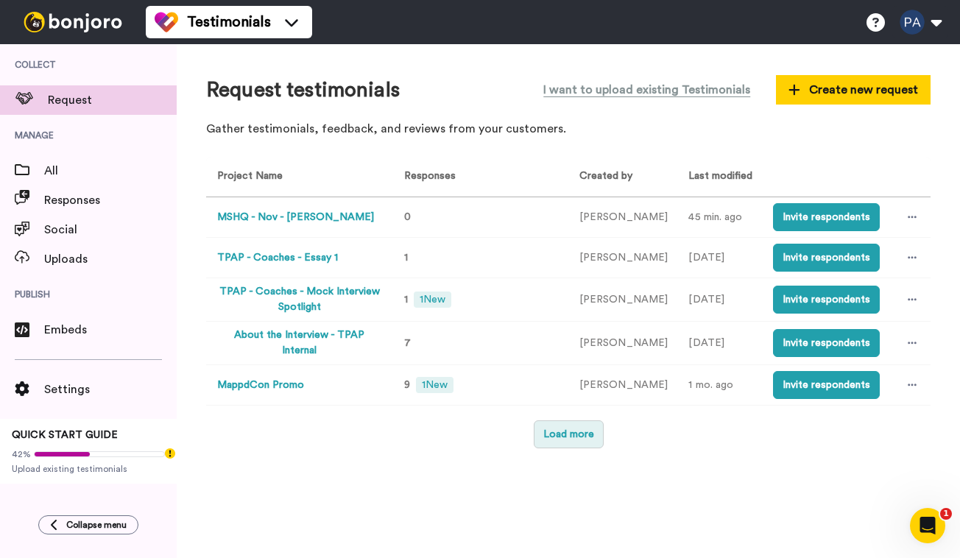  What do you see at coordinates (407, 343) in the screenshot?
I see `span: 7` at bounding box center [407, 343].